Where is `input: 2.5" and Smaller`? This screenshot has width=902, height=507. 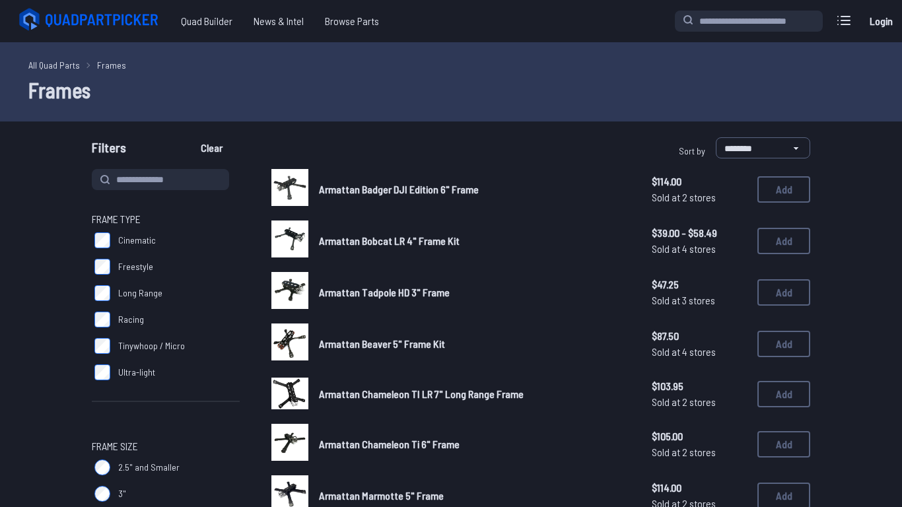 input: 2.5" and Smaller is located at coordinates (102, 468).